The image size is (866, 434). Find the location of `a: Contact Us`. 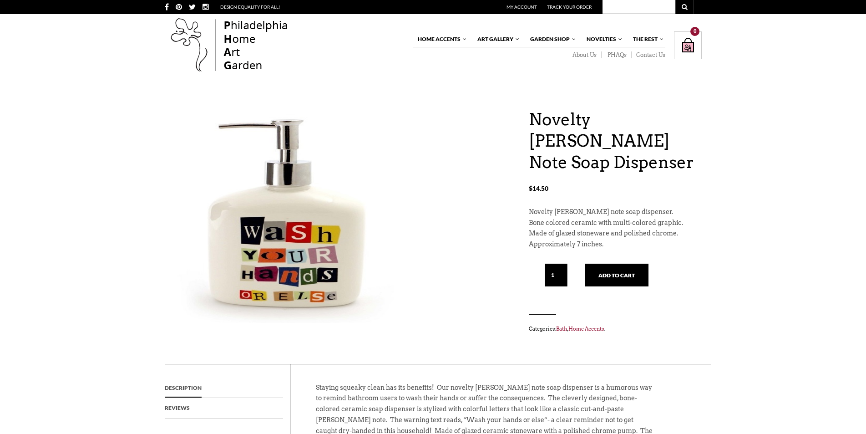

a: Contact Us is located at coordinates (648, 55).